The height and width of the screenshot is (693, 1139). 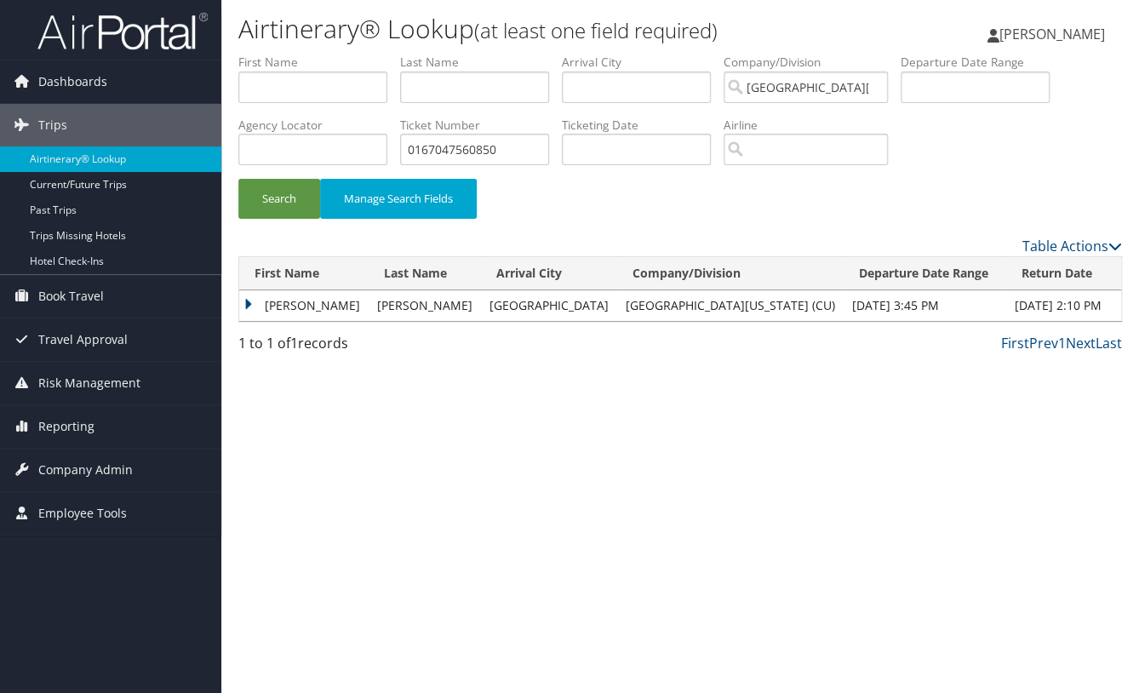 What do you see at coordinates (83, 513) in the screenshot?
I see `span: Employee Tools` at bounding box center [83, 513].